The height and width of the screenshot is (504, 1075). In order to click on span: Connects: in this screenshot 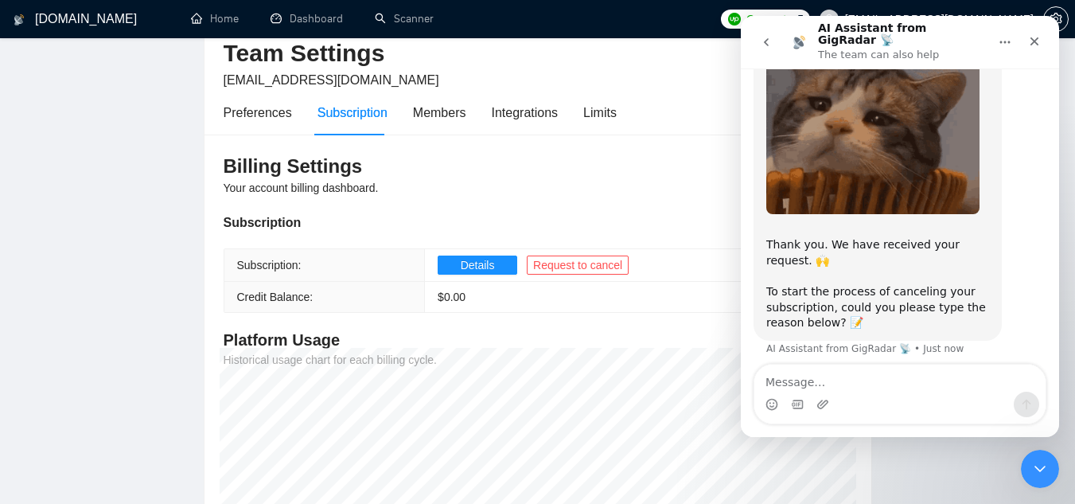, I will do `click(770, 19)`.